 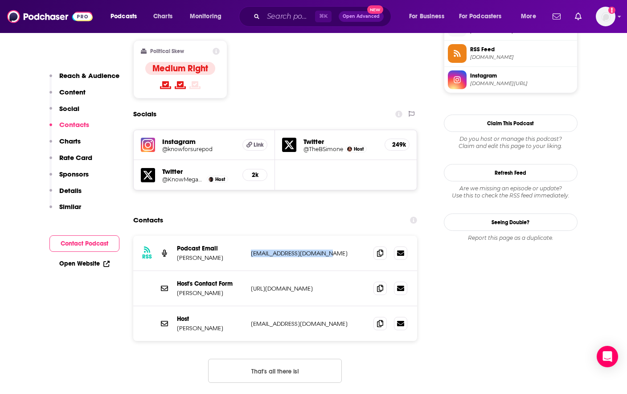 I want to click on img: B.Simone, so click(x=349, y=149).